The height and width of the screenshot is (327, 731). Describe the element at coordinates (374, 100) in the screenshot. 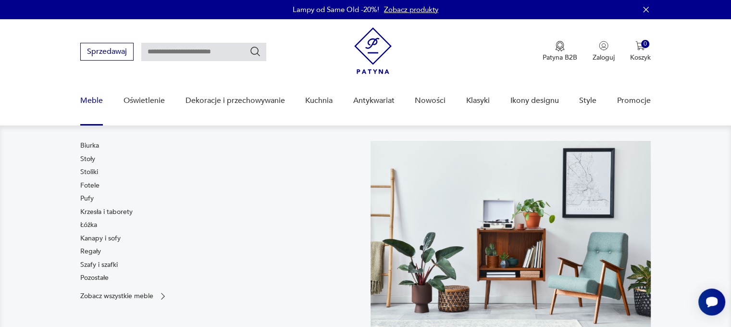

I see `a: Antykwariat` at that location.